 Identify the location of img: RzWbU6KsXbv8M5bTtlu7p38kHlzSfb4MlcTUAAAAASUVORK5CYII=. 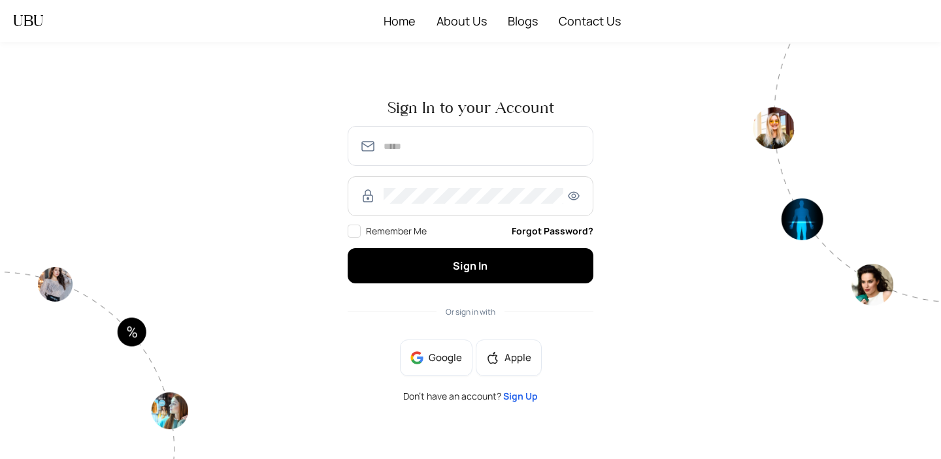
(368, 196).